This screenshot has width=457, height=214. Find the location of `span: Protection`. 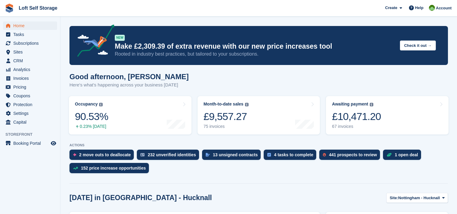

span: Protection is located at coordinates (31, 104).